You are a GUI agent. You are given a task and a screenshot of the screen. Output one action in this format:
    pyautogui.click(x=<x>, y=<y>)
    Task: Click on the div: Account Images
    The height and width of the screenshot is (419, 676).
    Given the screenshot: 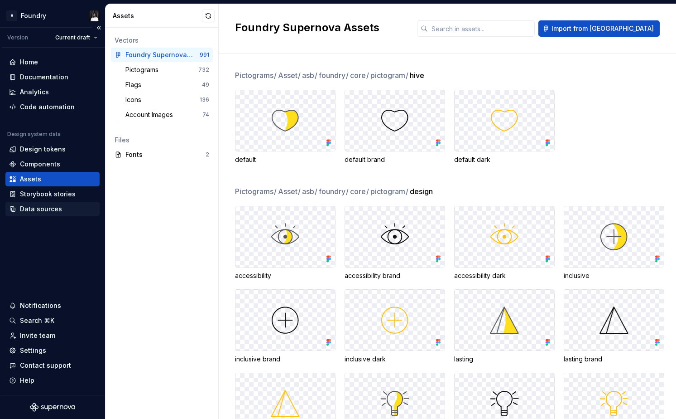 What is the action you would take?
    pyautogui.click(x=151, y=115)
    